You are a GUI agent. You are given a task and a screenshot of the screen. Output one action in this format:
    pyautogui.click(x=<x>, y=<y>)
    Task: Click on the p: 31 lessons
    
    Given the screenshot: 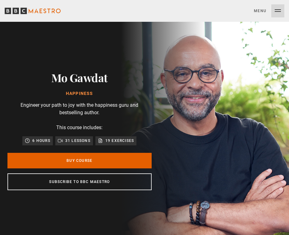 What is the action you would take?
    pyautogui.click(x=78, y=141)
    